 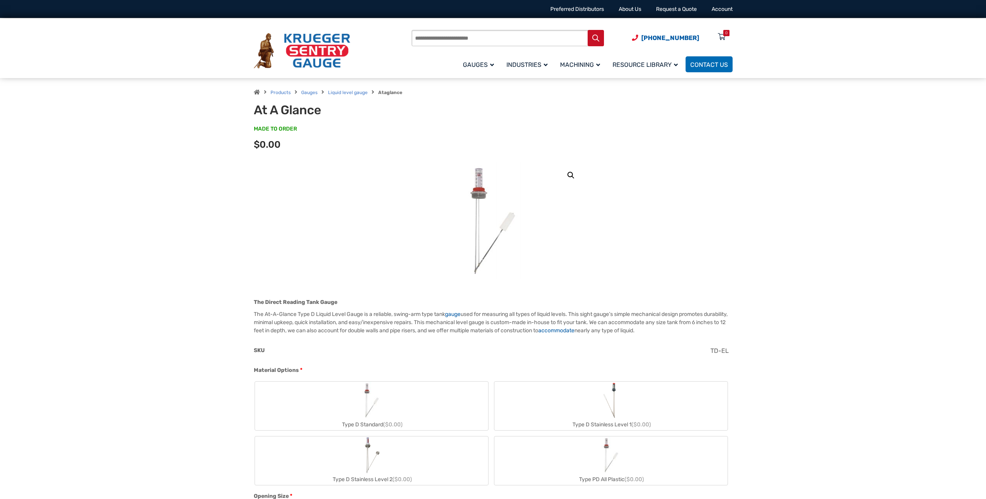 What do you see at coordinates (581, 64) in the screenshot?
I see `a: Machining` at bounding box center [581, 64].